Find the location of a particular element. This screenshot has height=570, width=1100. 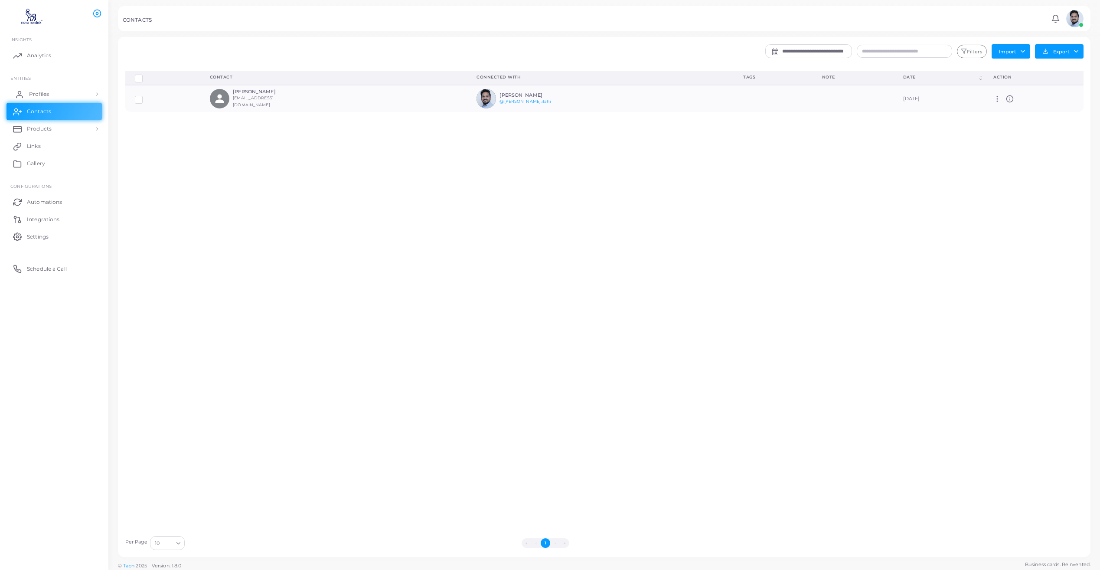

span: Contacts is located at coordinates (39, 111).